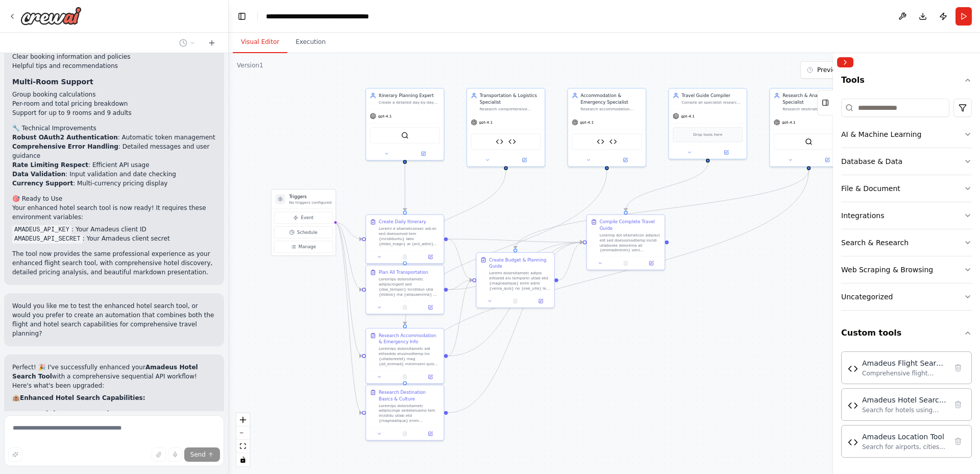 This screenshot has height=474, width=980. What do you see at coordinates (348, 230) in the screenshot?
I see `g: Edge from triggers to aec5da13-d30e-47ec-9138-cfae8a409de8` at bounding box center [348, 230].